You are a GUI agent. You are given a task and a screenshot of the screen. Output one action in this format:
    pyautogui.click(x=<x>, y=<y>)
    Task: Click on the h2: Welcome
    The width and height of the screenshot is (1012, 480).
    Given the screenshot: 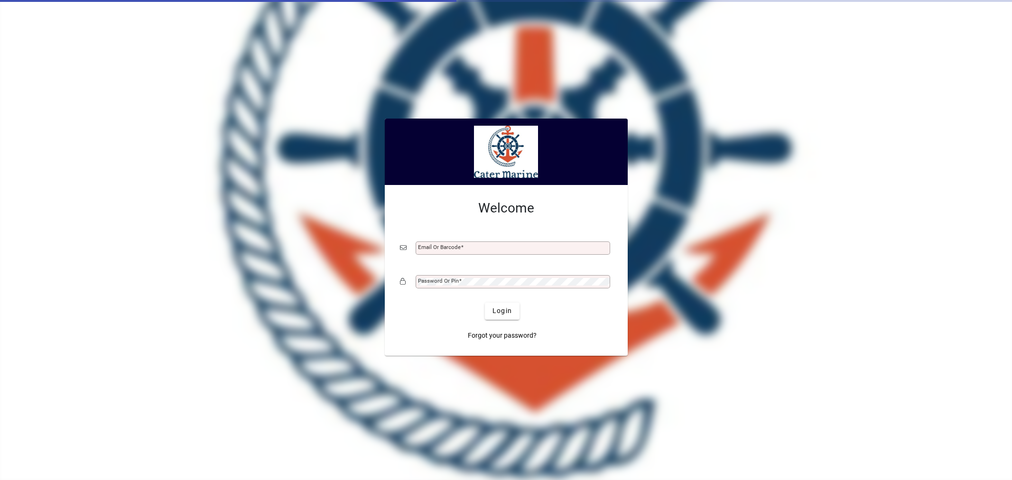 What is the action you would take?
    pyautogui.click(x=506, y=208)
    